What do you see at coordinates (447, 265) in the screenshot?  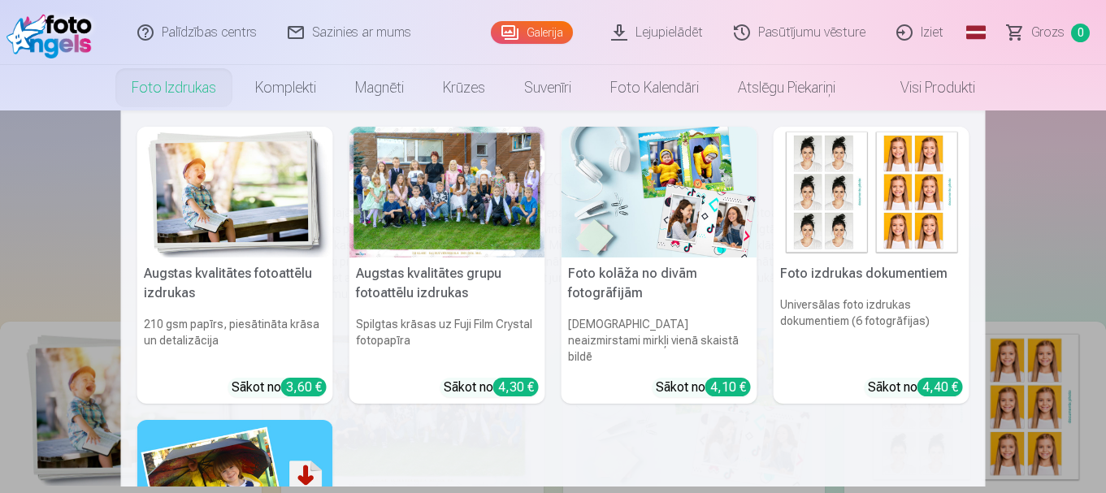 I see `a: Augstas kvalitātes grupu fotoattēlu izdrukasSpilgtas krāsas uz Fuji Film Crystal fotopapīraSākot ...` at bounding box center [447, 265].